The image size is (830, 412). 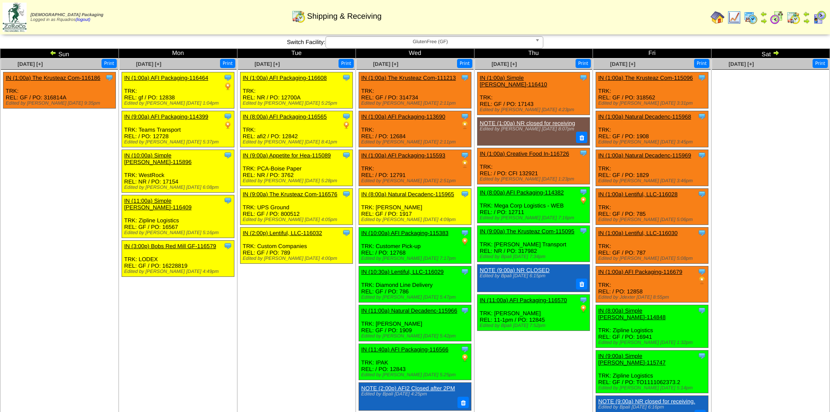 What do you see at coordinates (407, 194) in the screenshot?
I see `a: IN (8:00a) Natural Decadenc-115965` at bounding box center [407, 194].